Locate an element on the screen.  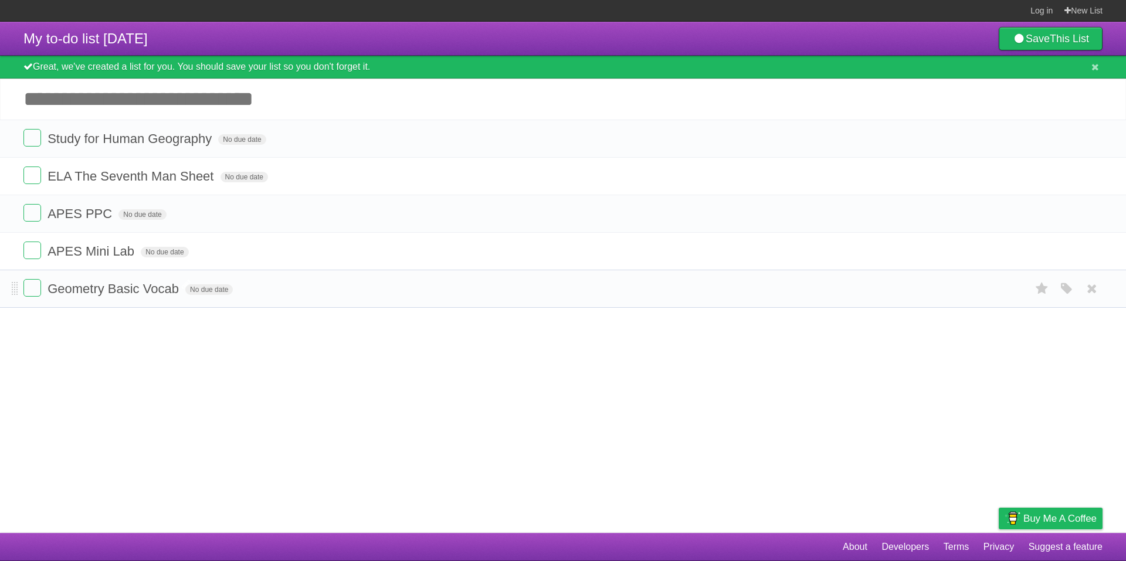
a: Suggest a feature is located at coordinates (1066, 547).